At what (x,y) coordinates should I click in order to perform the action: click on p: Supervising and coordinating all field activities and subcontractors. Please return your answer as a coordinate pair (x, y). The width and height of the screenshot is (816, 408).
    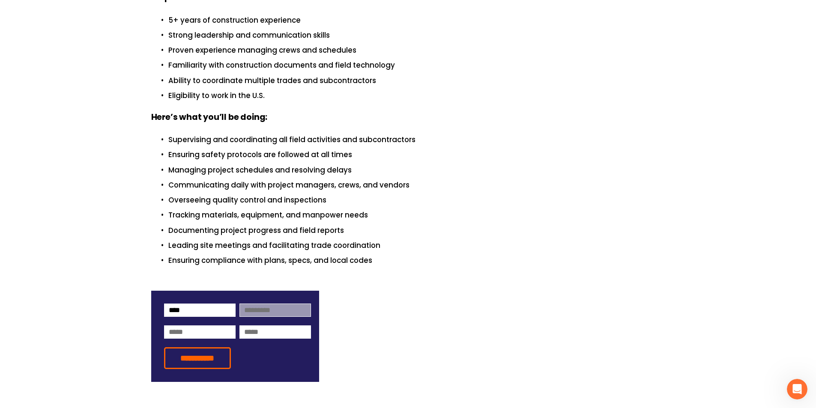
    Looking at the image, I should click on (417, 140).